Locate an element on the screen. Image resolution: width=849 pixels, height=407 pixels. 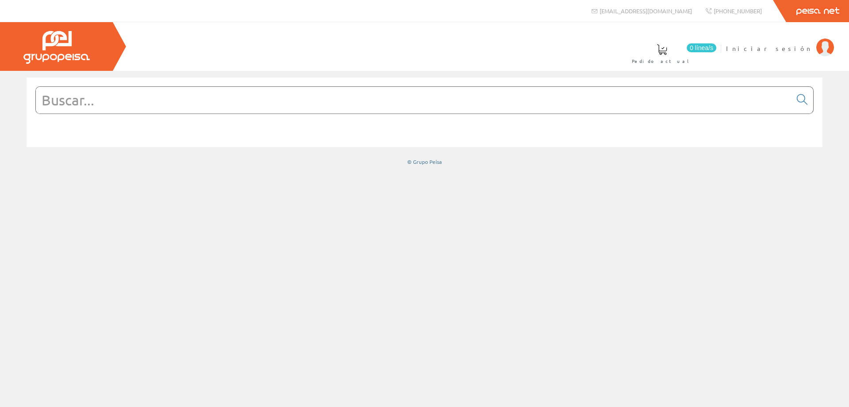
div: © Grupo Peisa is located at coordinates (425, 161).